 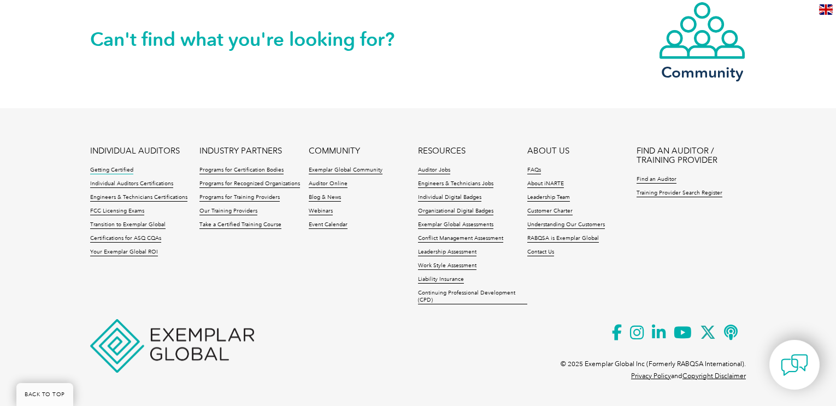 I want to click on a: RABQSA is Exemplar Global, so click(x=563, y=239).